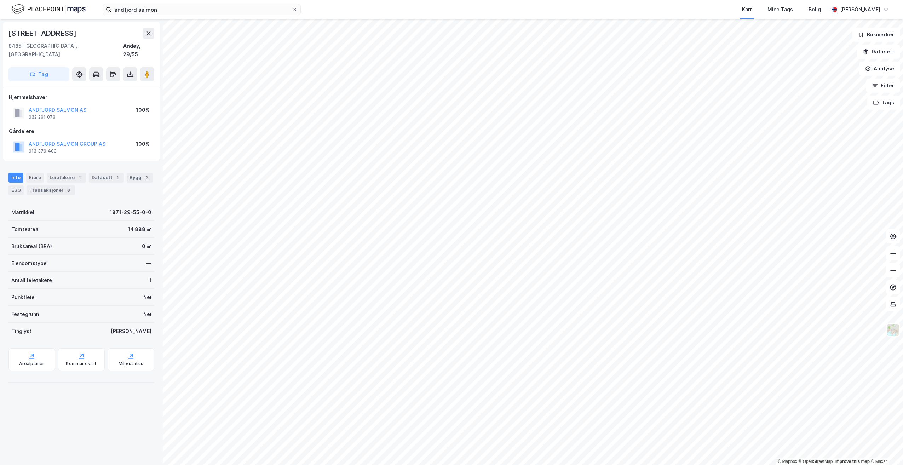  I want to click on div: Eiere, so click(35, 178).